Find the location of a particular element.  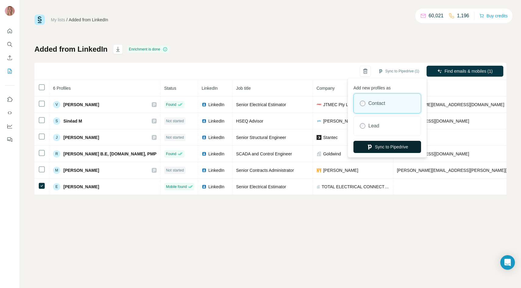

div: S is located at coordinates (57, 121).